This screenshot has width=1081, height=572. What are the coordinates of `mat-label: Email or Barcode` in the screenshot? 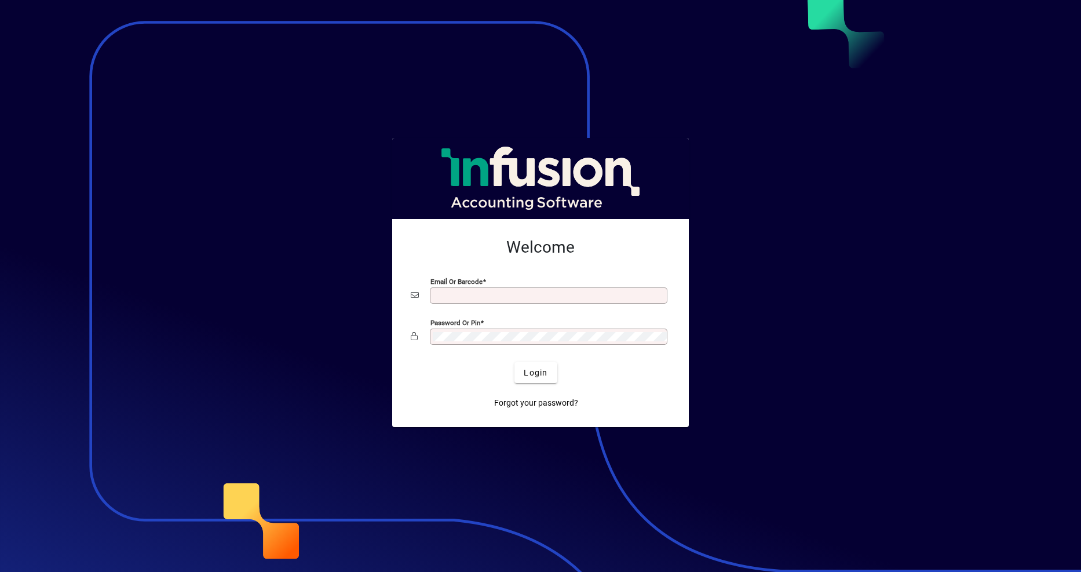 It's located at (456, 282).